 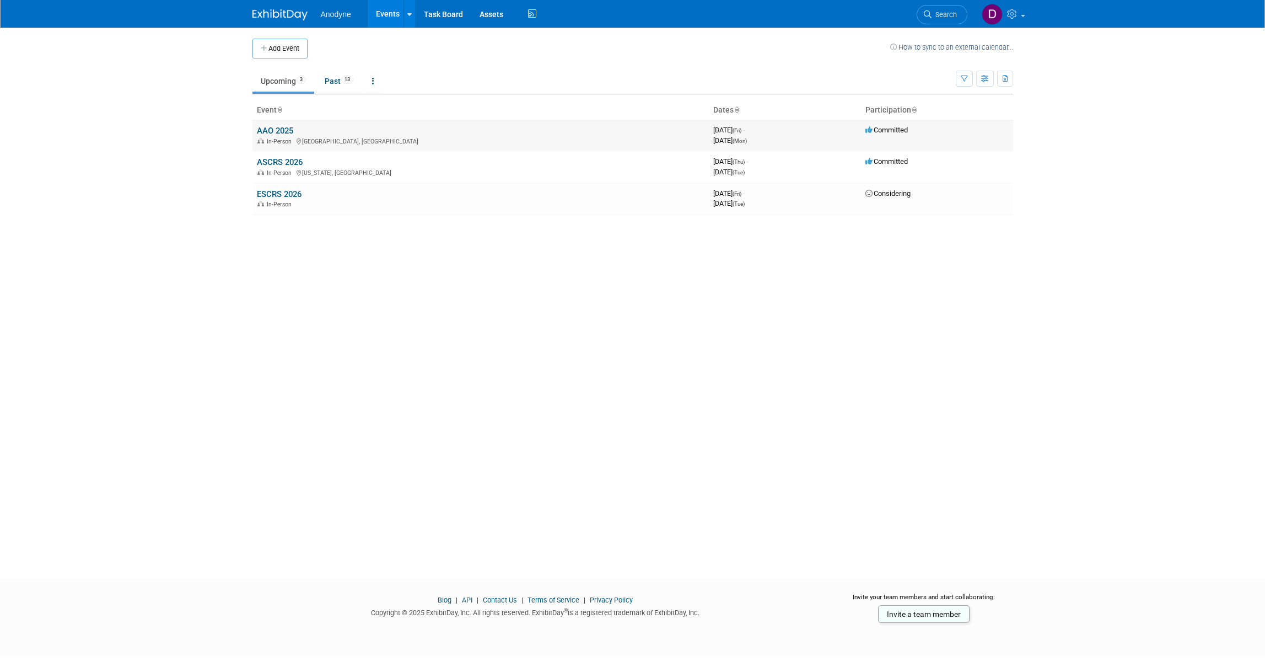 What do you see at coordinates (942, 14) in the screenshot?
I see `a: Search` at bounding box center [942, 14].